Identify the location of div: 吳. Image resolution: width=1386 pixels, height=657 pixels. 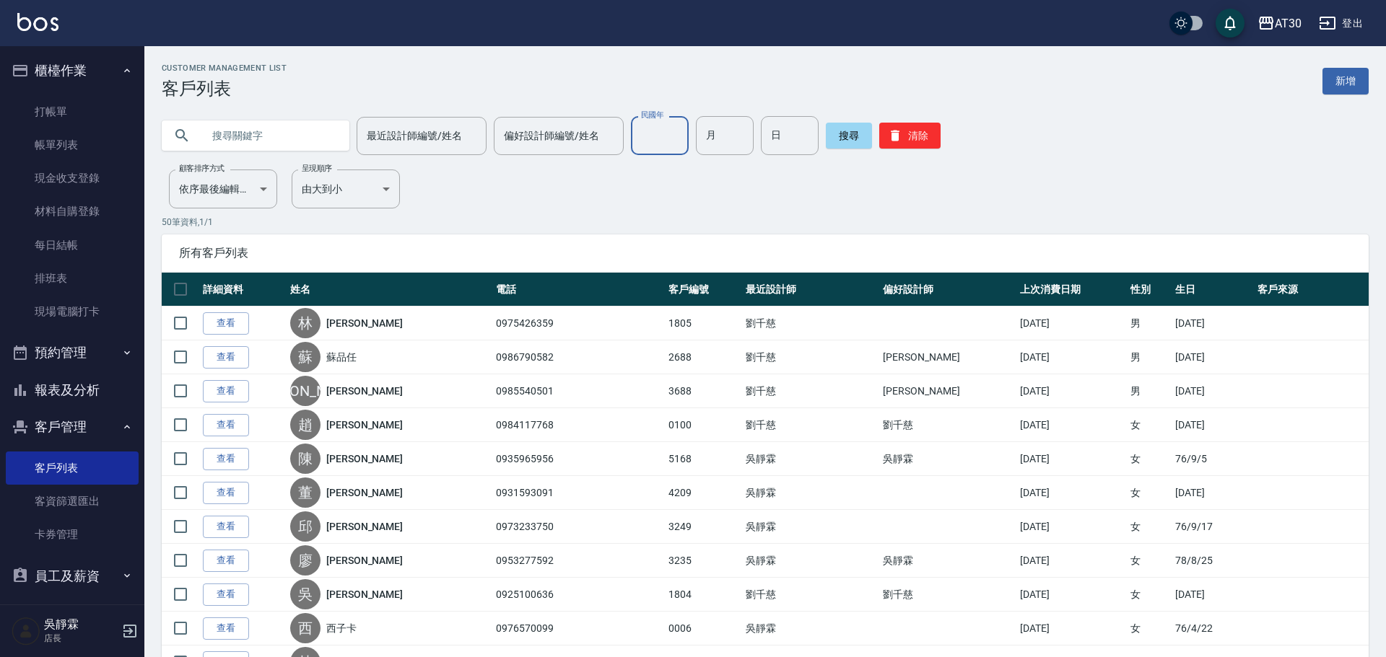
(305, 595).